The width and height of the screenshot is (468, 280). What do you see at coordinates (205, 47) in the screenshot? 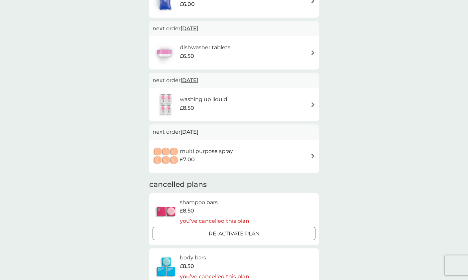
I see `h6: dishwasher tablets` at bounding box center [205, 47].